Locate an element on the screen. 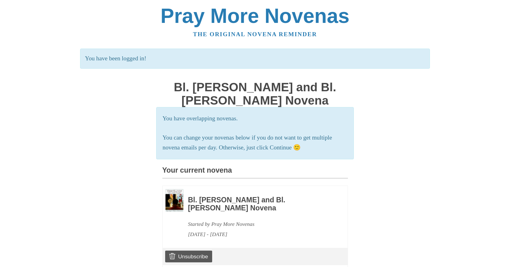 The width and height of the screenshot is (510, 267). img: Novena image is located at coordinates (174, 200).